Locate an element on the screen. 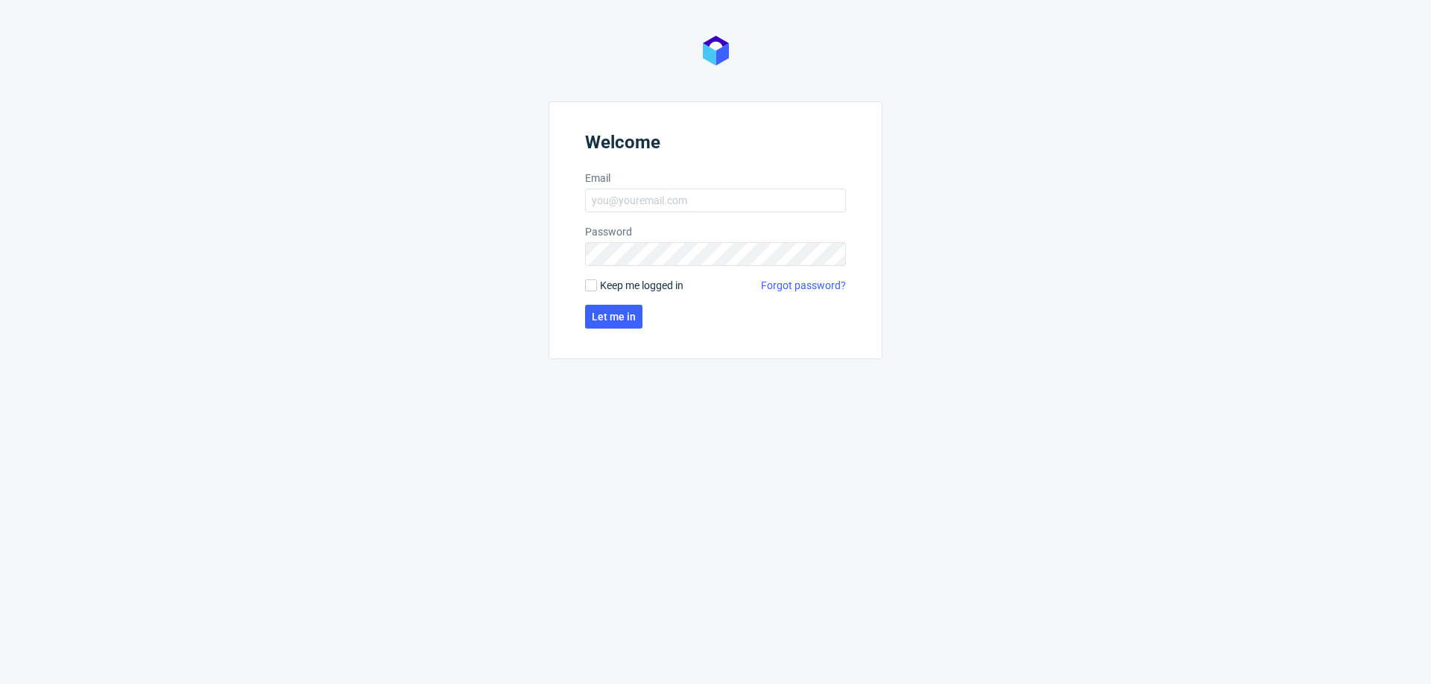 The width and height of the screenshot is (1431, 684). header: Welcome is located at coordinates (716, 145).